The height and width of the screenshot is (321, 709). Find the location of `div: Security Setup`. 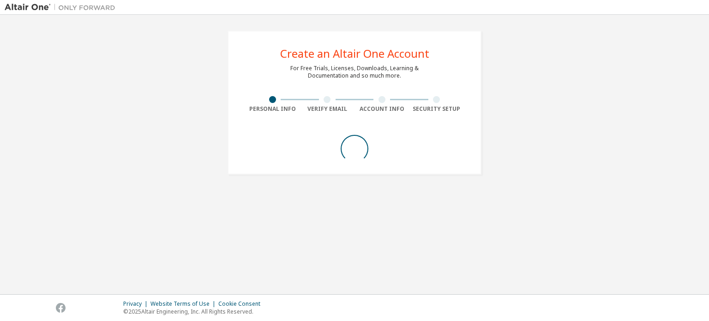

div: Security Setup is located at coordinates (436, 109).